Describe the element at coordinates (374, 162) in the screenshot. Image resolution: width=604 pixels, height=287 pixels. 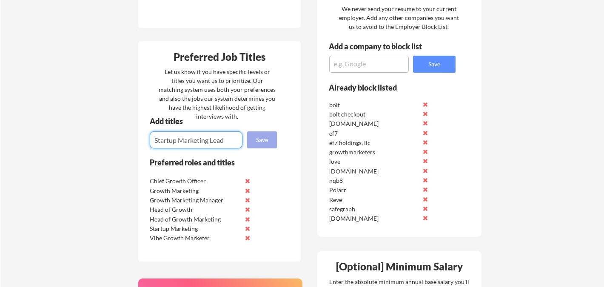
I see `div: love` at that location.